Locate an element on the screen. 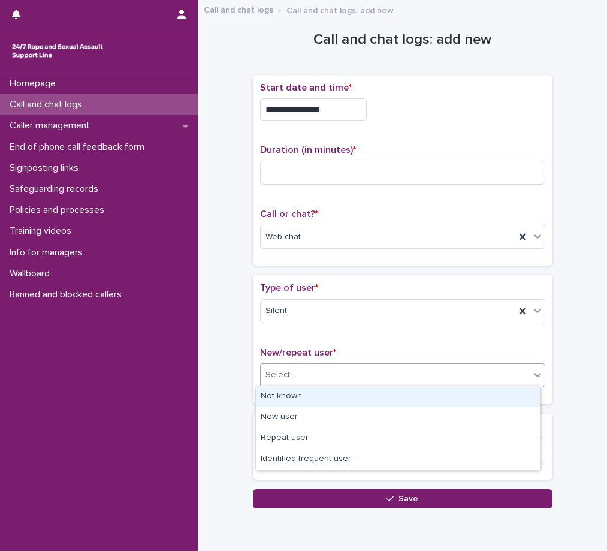 The width and height of the screenshot is (607, 551). p: Wallboard is located at coordinates (32, 273).